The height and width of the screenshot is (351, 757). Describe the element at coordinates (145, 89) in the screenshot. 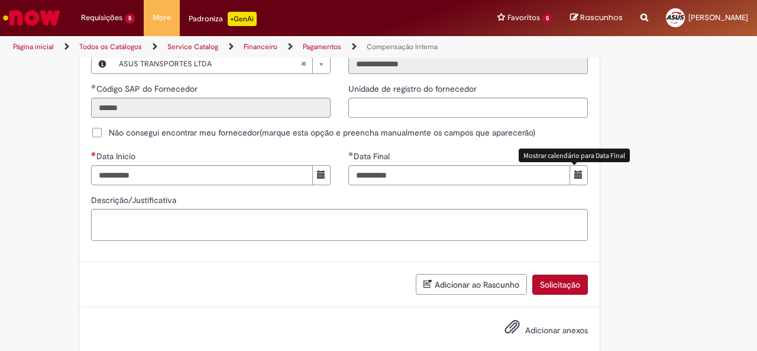

I see `label: Somente leitura - Código SAP do Fornecedor` at that location.